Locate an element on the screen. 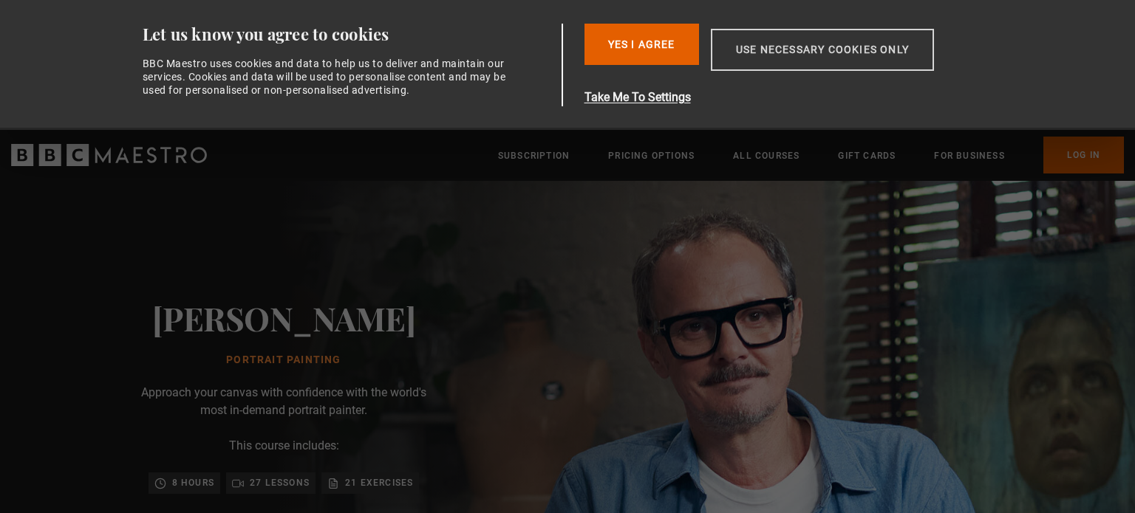 This screenshot has height=513, width=1135. h1: Portrait Painting is located at coordinates (284, 360).